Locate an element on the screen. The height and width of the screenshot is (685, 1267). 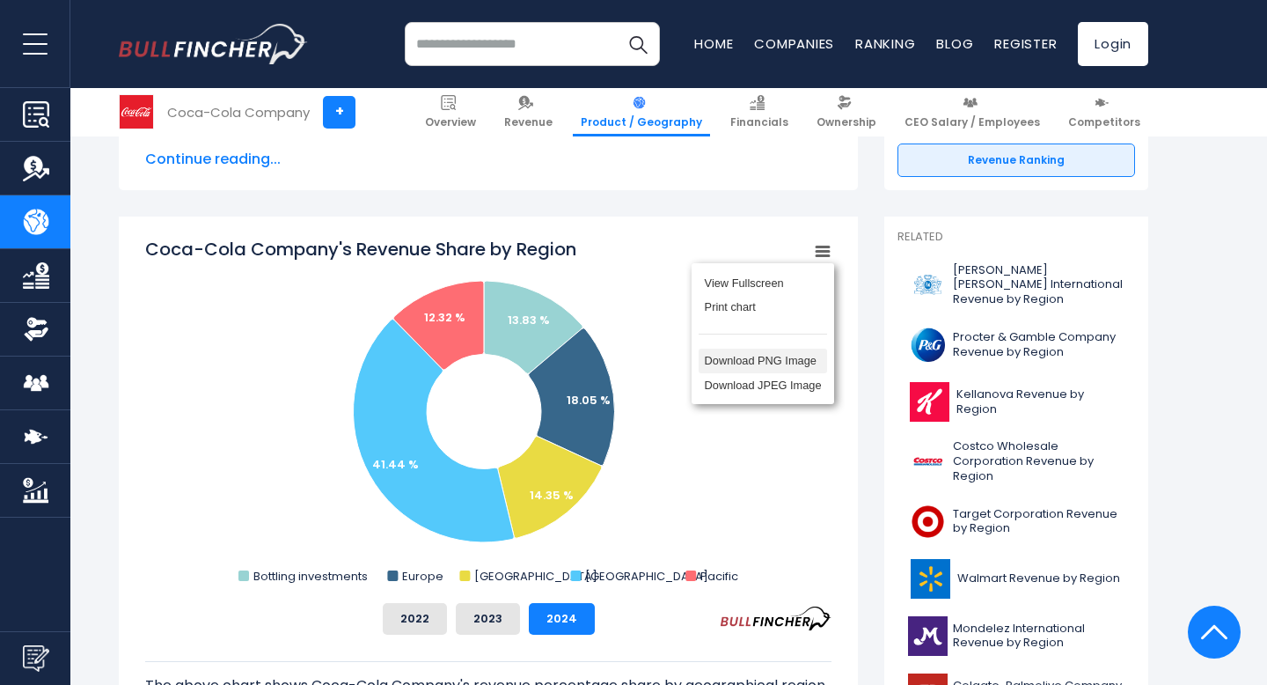
a: Register is located at coordinates (1025, 43).